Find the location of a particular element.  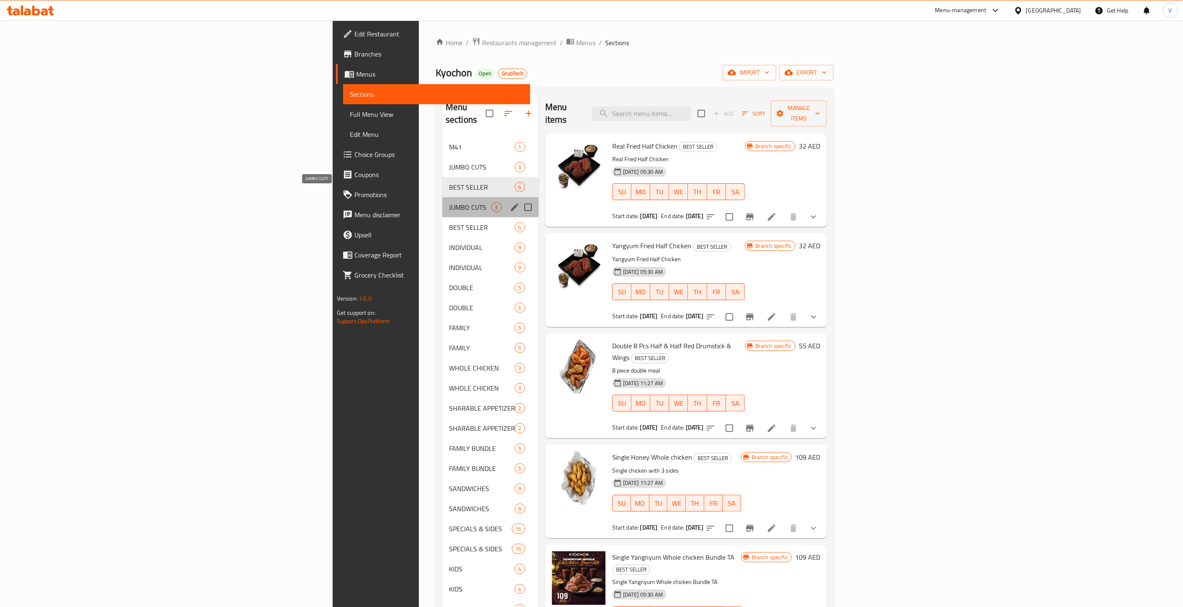

button: import is located at coordinates (750, 72).